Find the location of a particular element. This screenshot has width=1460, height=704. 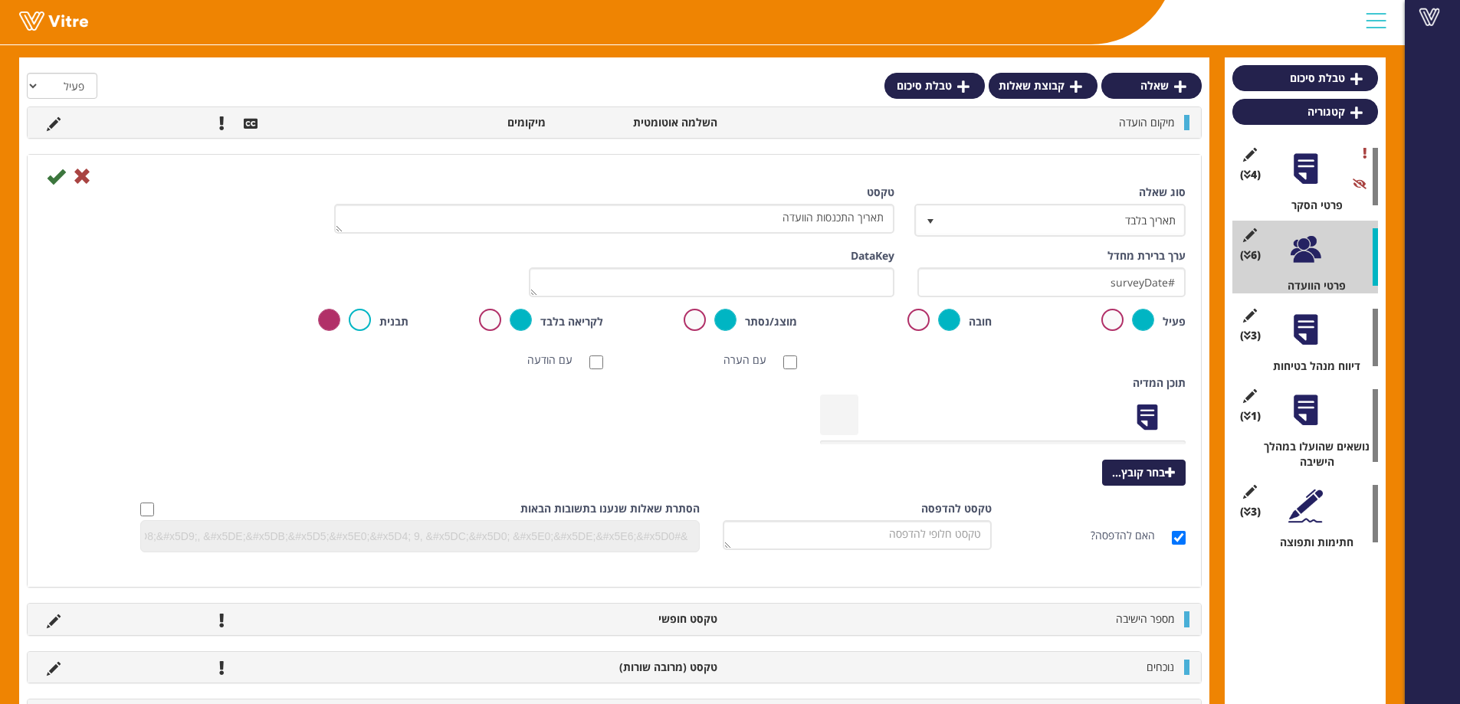

label: סוג שאלה is located at coordinates (1162, 192).